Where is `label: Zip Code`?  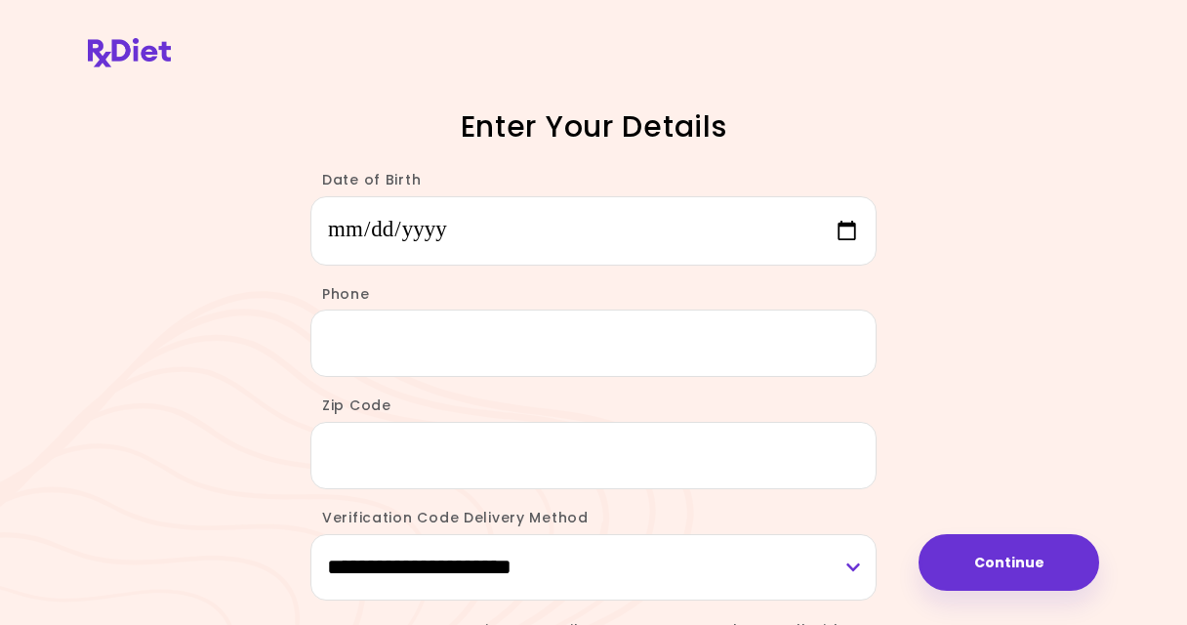 label: Zip Code is located at coordinates (350, 405).